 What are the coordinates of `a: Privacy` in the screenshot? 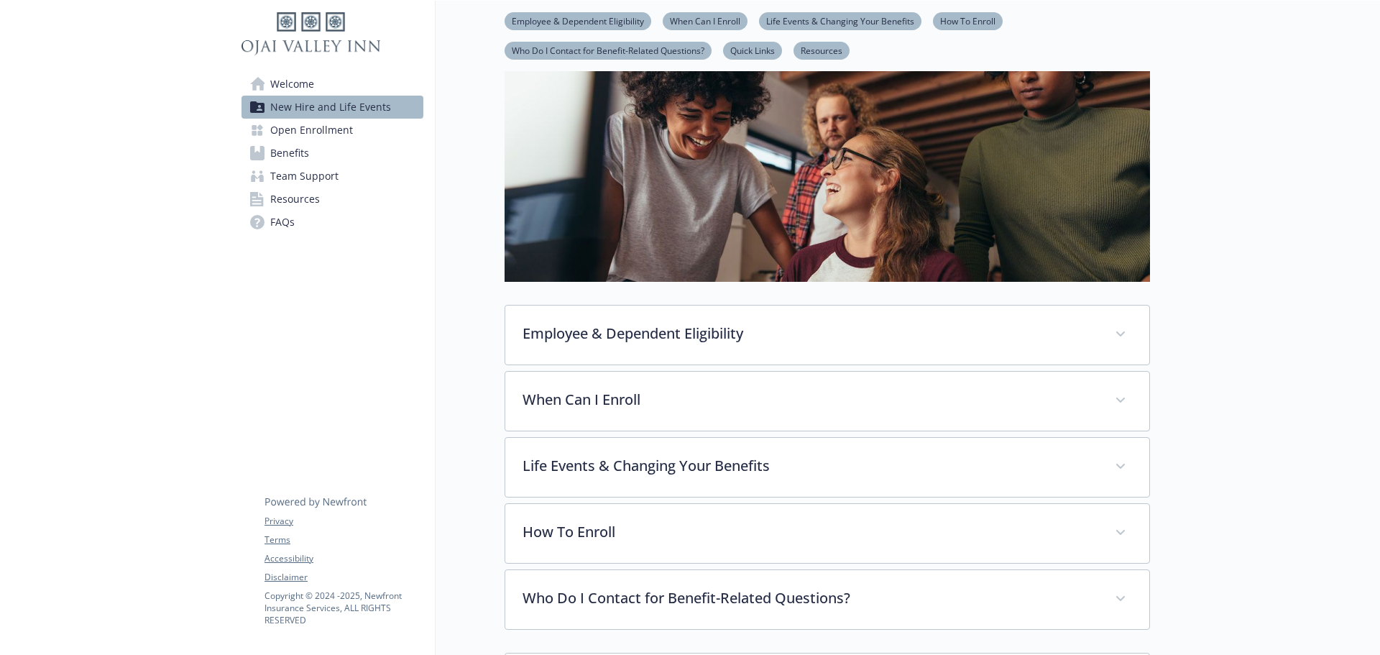 It's located at (344, 521).